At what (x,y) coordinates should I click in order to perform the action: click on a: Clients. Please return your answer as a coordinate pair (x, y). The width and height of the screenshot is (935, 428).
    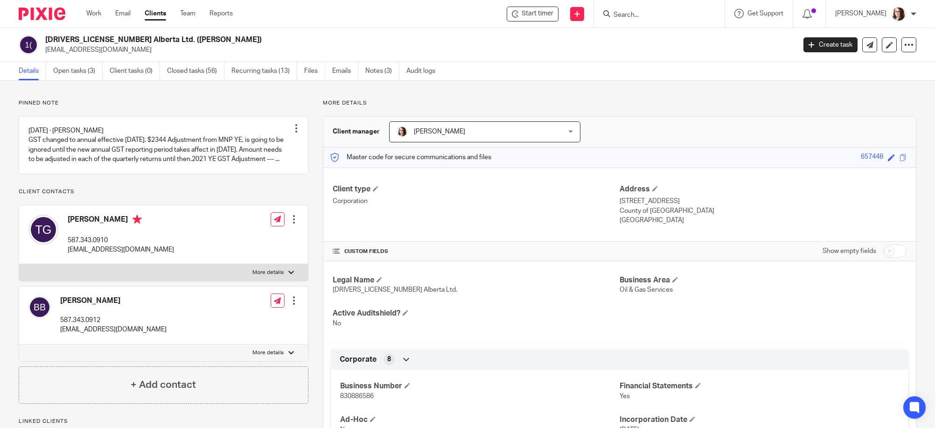
    Looking at the image, I should click on (155, 14).